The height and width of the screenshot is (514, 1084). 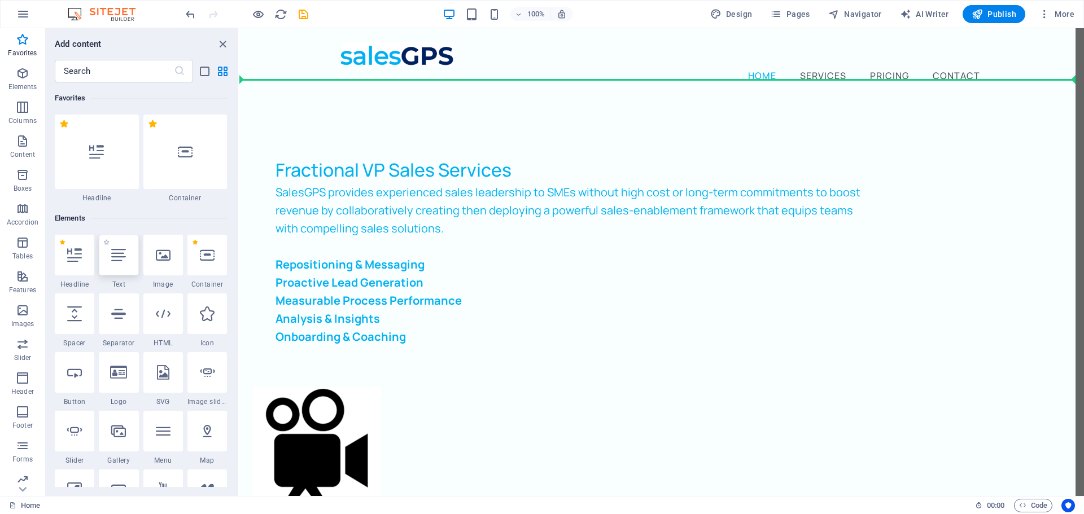 What do you see at coordinates (106, 242) in the screenshot?
I see `span: Add to favorites` at bounding box center [106, 242].